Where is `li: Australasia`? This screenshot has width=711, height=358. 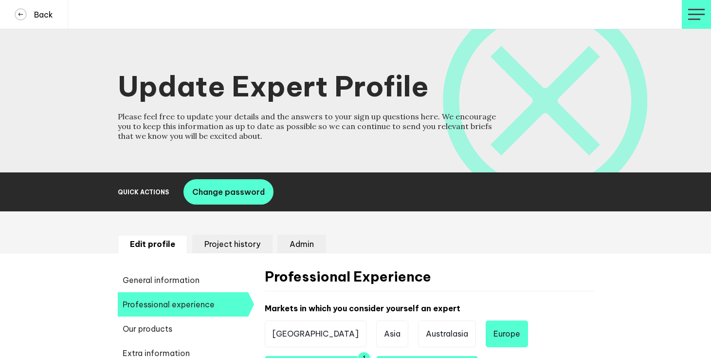 li: Australasia is located at coordinates (447, 333).